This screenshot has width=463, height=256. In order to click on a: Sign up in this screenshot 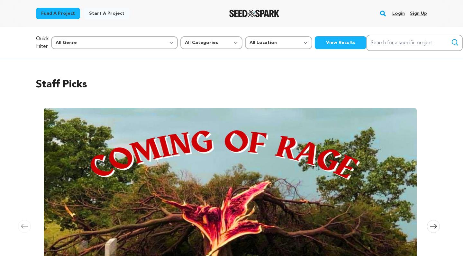, I will do `click(419, 14)`.